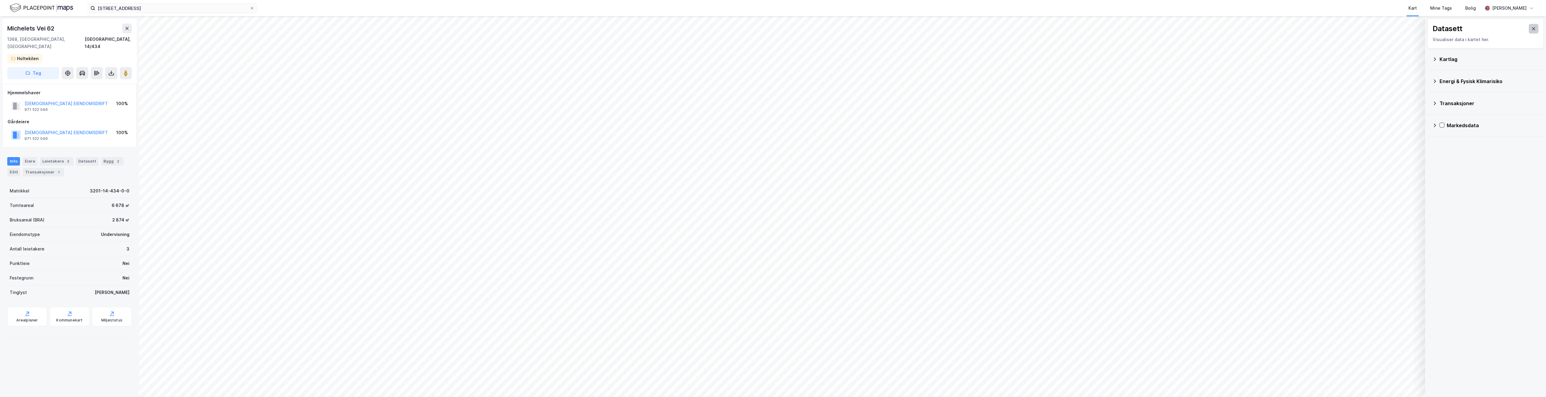 The image size is (1546, 397). What do you see at coordinates (1441, 8) in the screenshot?
I see `div: Mine Tags` at bounding box center [1441, 8].